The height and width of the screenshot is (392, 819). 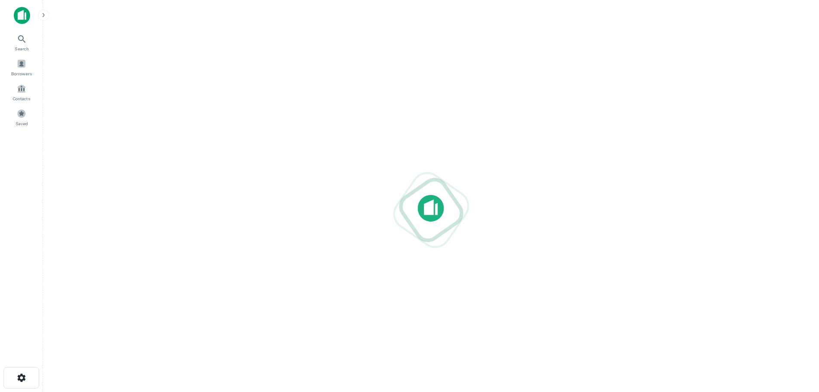 What do you see at coordinates (22, 117) in the screenshot?
I see `a: Saved` at bounding box center [22, 117].